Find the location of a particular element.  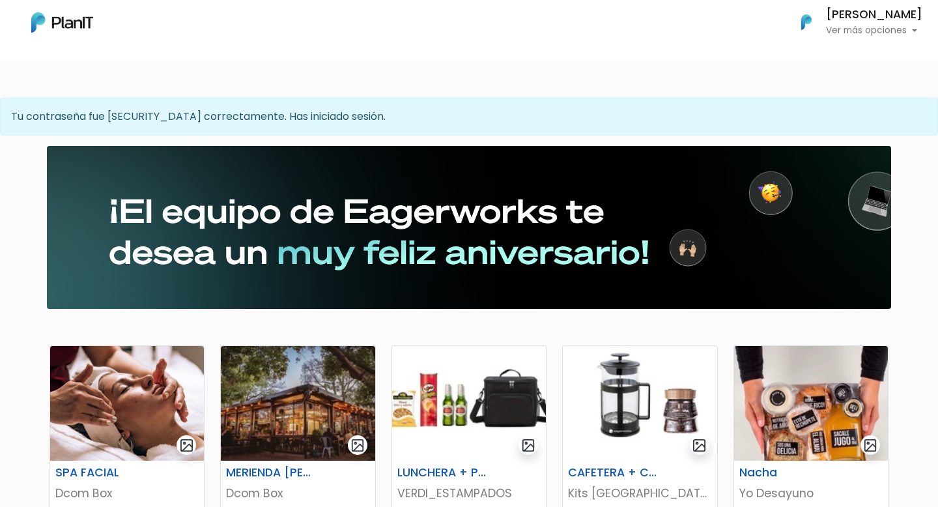

p: Yo Desayuno is located at coordinates (811, 493).